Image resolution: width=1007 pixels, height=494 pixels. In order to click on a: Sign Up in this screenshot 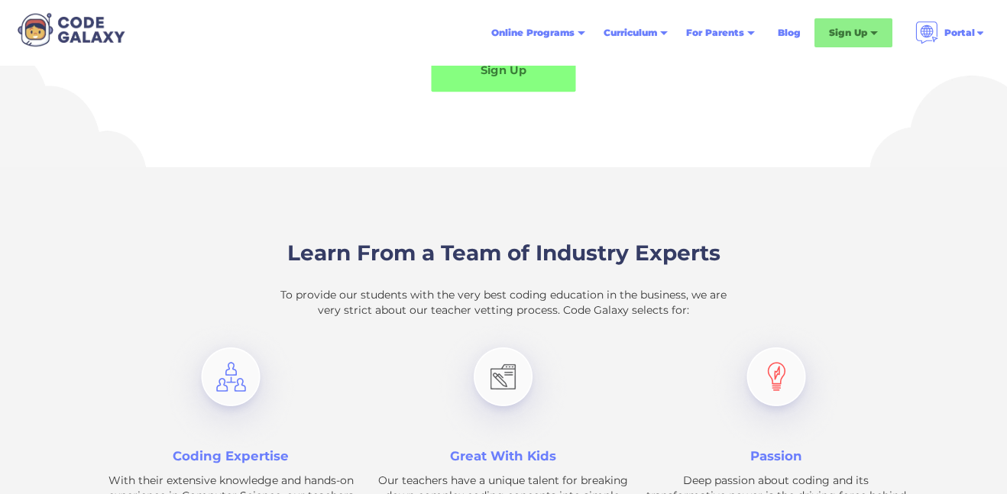, I will do `click(503, 70)`.